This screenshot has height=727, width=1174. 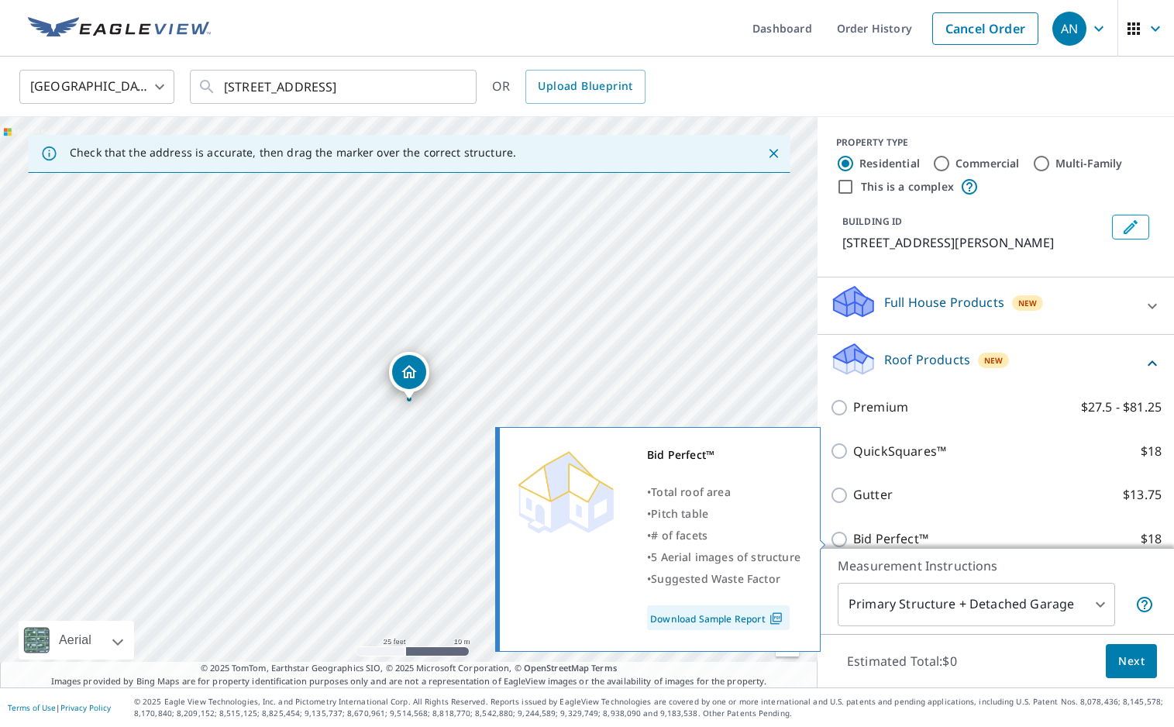 What do you see at coordinates (1143, 495) in the screenshot?
I see `p: $13.75` at bounding box center [1143, 495].